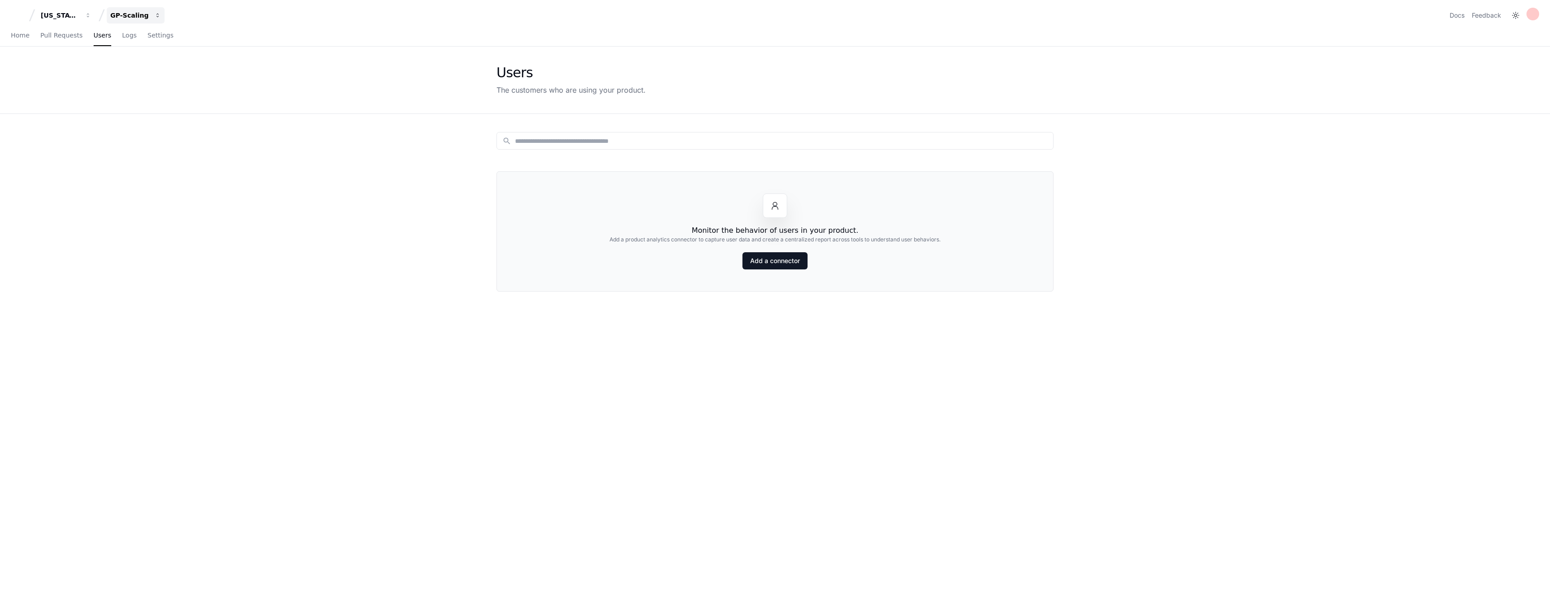 This screenshot has height=594, width=1550. What do you see at coordinates (102, 35) in the screenshot?
I see `span: Users` at bounding box center [102, 35].